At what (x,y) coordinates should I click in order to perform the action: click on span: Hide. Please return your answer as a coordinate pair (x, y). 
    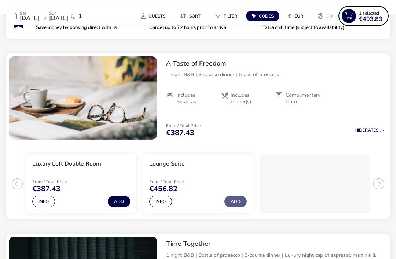
    Looking at the image, I should click on (360, 130).